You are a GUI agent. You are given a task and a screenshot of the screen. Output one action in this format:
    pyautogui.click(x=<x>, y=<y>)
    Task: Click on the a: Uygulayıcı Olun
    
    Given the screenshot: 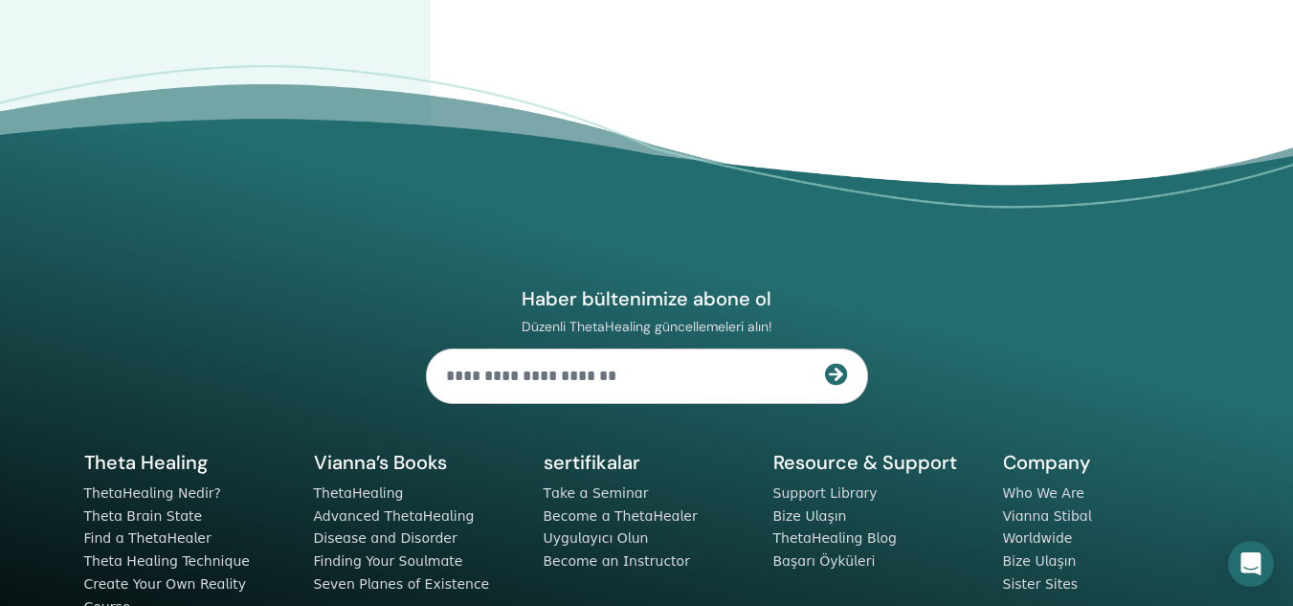 What is the action you would take?
    pyautogui.click(x=596, y=538)
    